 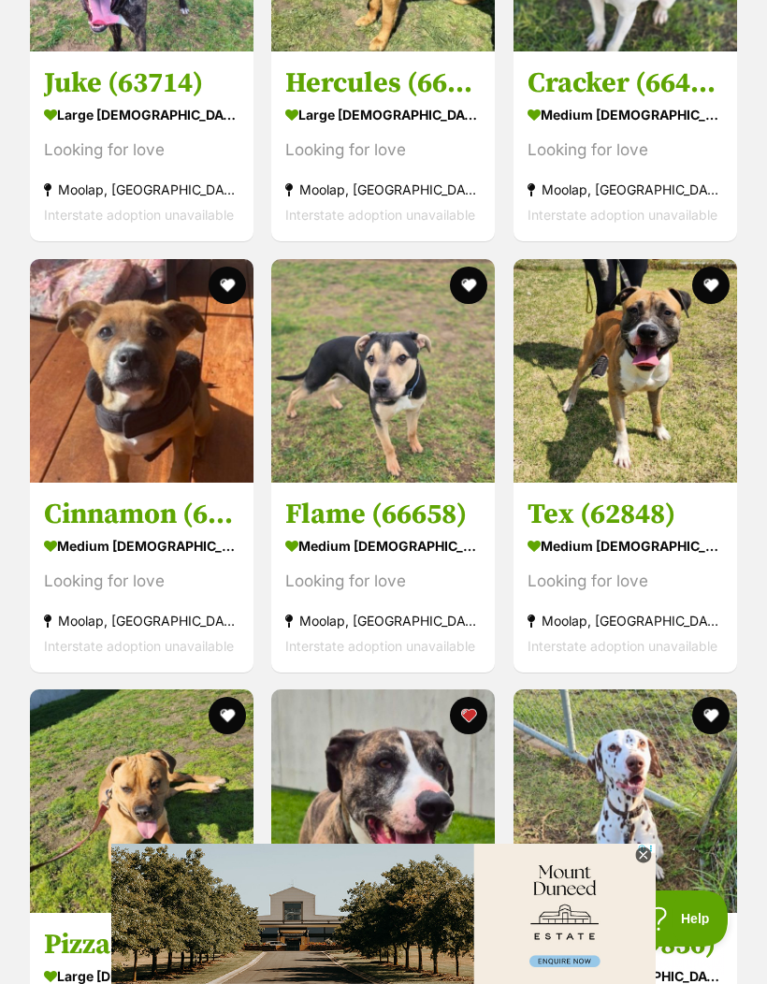 I want to click on h3: Cinnamon (66690), so click(x=141, y=514).